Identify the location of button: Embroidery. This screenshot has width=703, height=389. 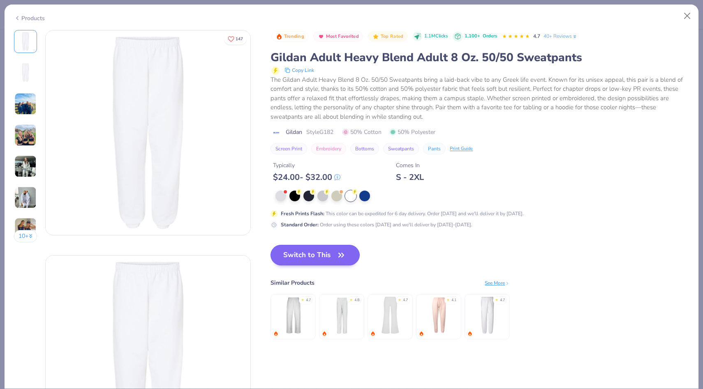
(328, 149).